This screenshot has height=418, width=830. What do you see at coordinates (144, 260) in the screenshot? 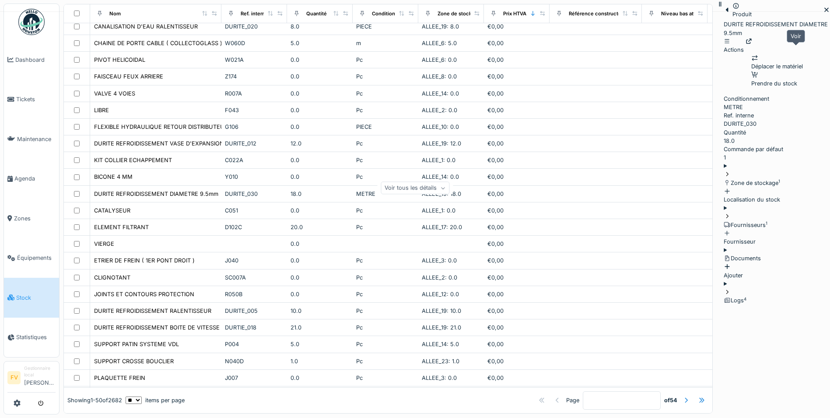
I see `div: ETRIER DE FREIN ( 1ER PONT DROIT )` at bounding box center [144, 260].